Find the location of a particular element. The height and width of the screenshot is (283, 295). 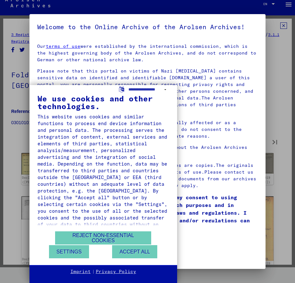

a: Imprint is located at coordinates (80, 271).